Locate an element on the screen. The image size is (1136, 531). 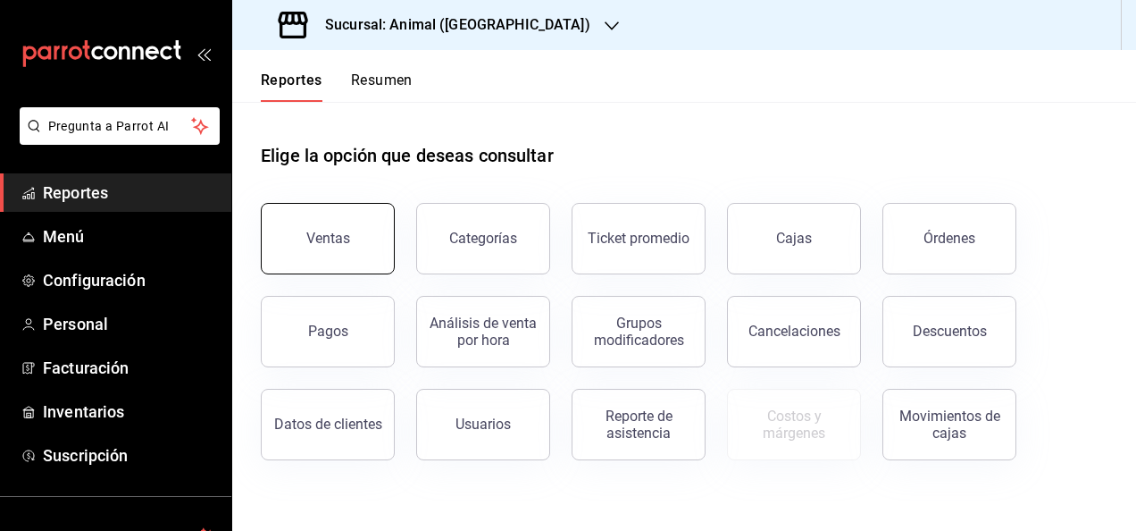
span: Personal is located at coordinates (130, 323).